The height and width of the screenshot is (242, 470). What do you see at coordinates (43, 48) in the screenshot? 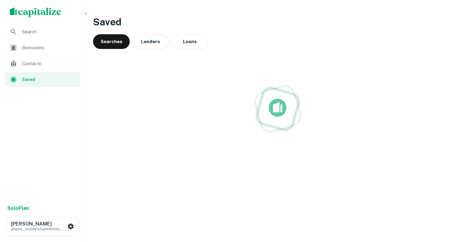
I see `div: Borrowers` at bounding box center [43, 48].